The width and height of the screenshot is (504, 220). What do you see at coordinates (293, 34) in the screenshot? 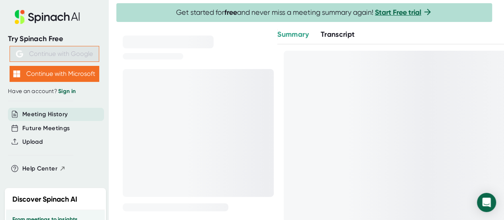
I see `button: Summary` at bounding box center [293, 34].